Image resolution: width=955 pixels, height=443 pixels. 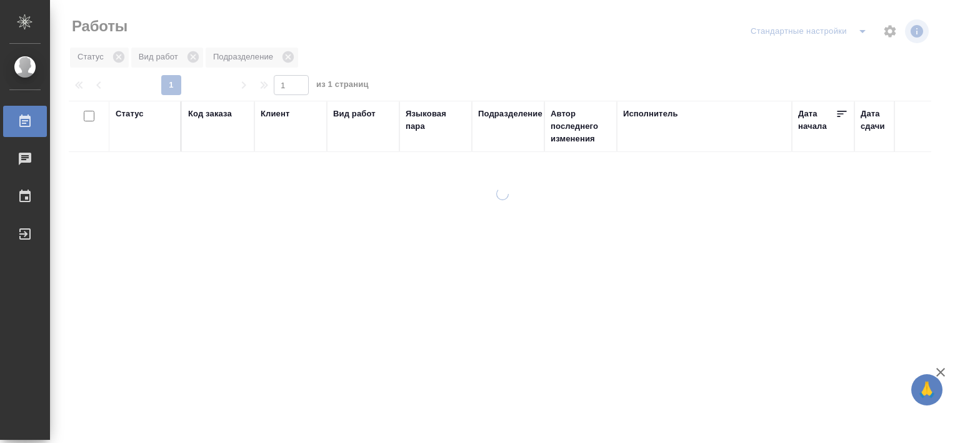 I want to click on div: Код заказа, so click(x=210, y=114).